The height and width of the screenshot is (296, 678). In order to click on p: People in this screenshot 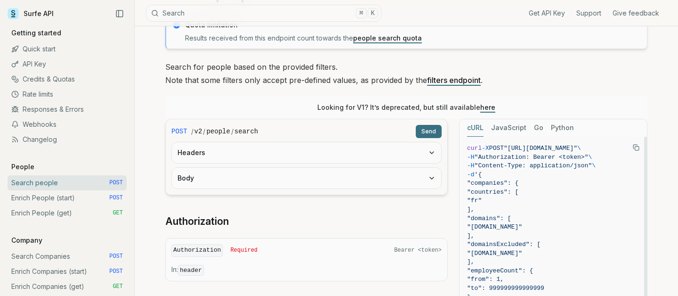, I will do `click(23, 167)`.